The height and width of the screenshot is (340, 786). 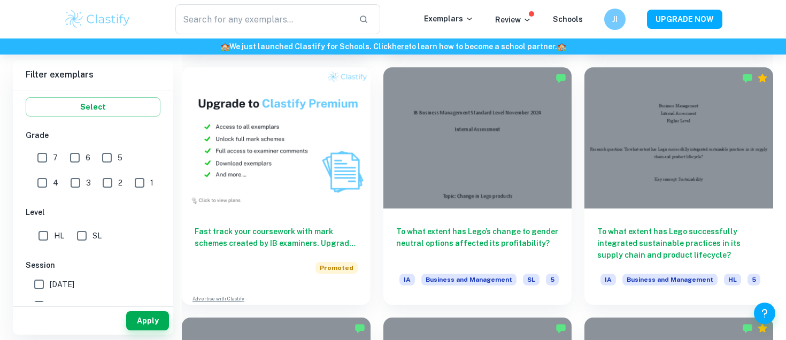 I want to click on span: 1, so click(x=152, y=183).